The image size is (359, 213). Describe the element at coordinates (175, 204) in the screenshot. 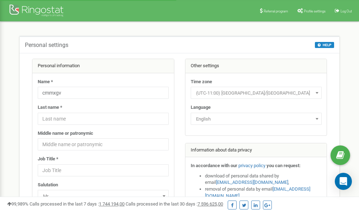

I see `span: Calls processed in the last 30 days :` at that location.